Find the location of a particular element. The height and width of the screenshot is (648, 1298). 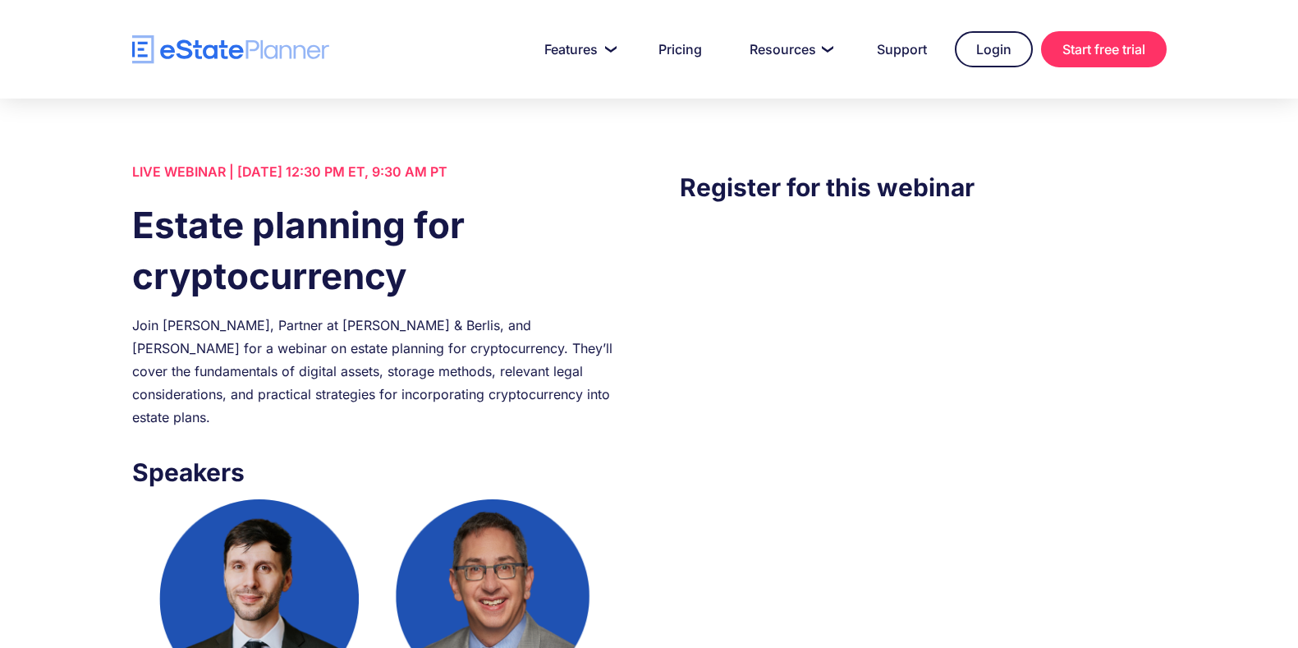

a: Resources is located at coordinates (789, 49).